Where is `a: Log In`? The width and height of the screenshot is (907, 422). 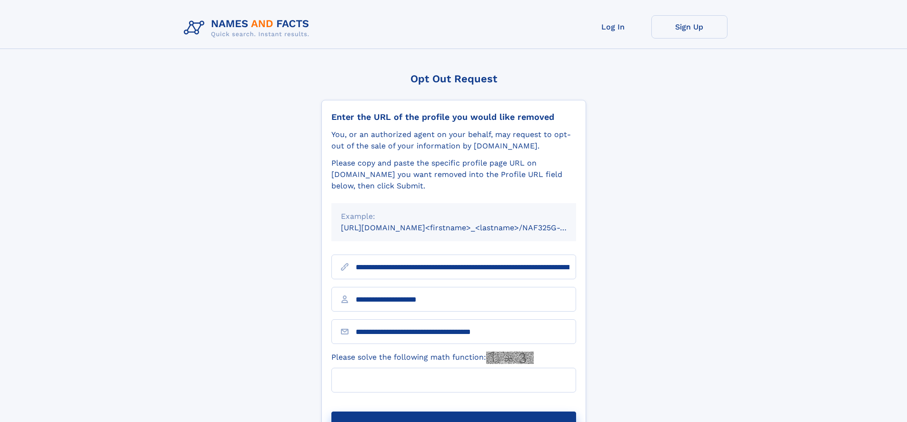 a: Log In is located at coordinates (613, 27).